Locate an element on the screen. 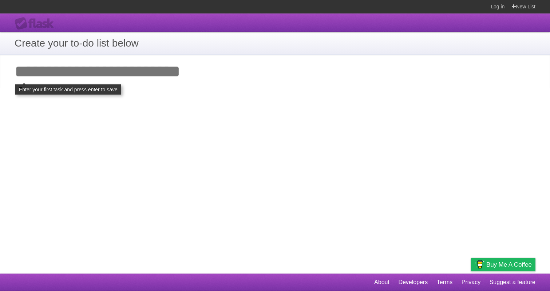 This screenshot has height=291, width=550. h1: Create your to-do list below is located at coordinates (275, 43).